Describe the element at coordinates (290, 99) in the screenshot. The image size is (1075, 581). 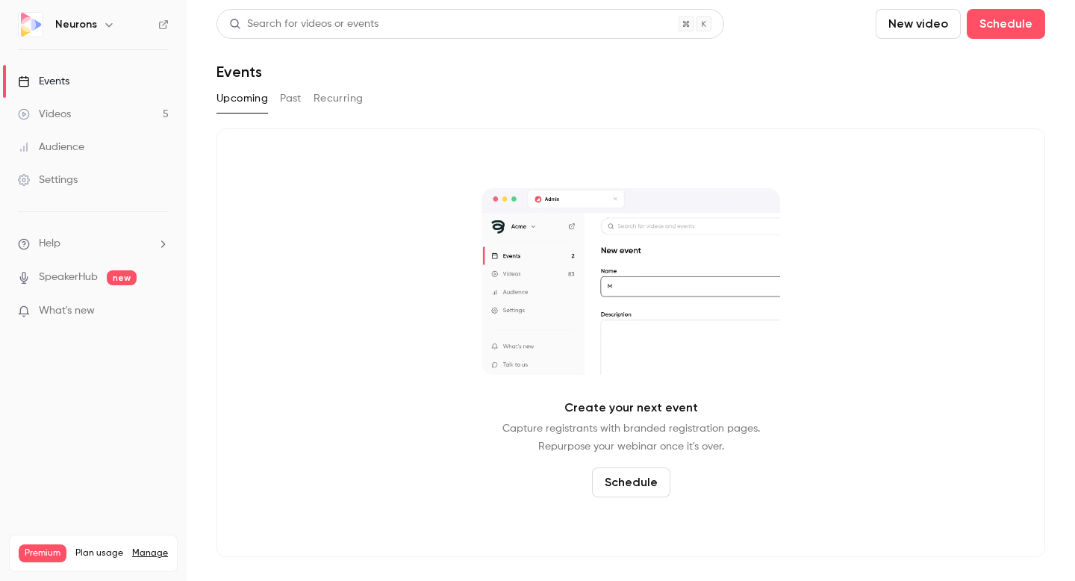
I see `button: Past` at that location.